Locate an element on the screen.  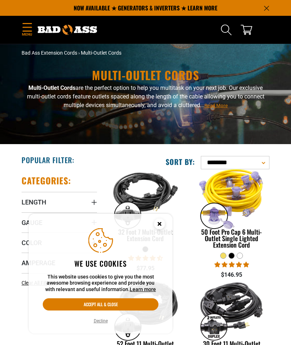
span: Length is located at coordinates (34, 202).